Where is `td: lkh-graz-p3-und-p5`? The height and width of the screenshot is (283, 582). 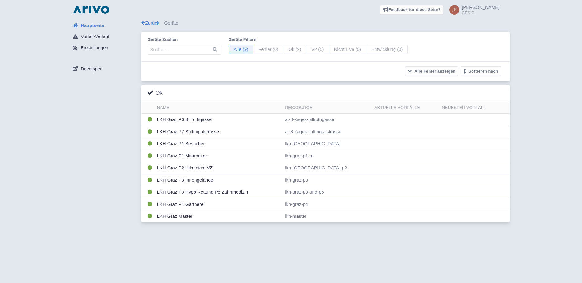
td: lkh-graz-p3-und-p5 is located at coordinates (327, 193).